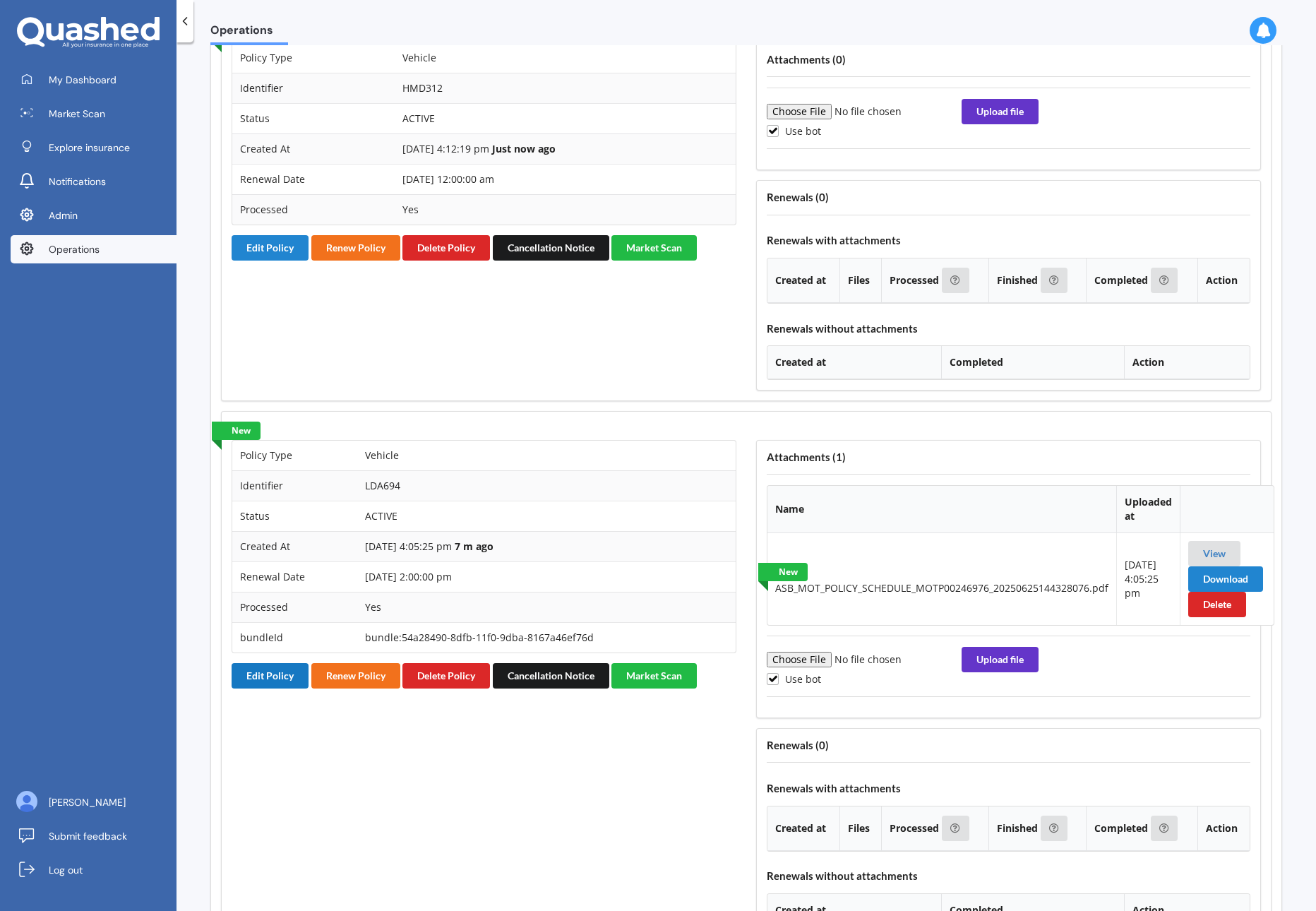  What do you see at coordinates (88, 836) in the screenshot?
I see `span: Submit feedback` at bounding box center [88, 836].